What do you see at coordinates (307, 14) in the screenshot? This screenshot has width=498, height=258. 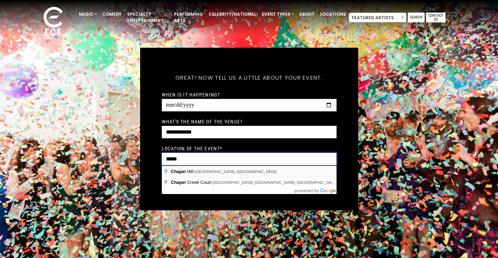 I see `a: About` at bounding box center [307, 14].